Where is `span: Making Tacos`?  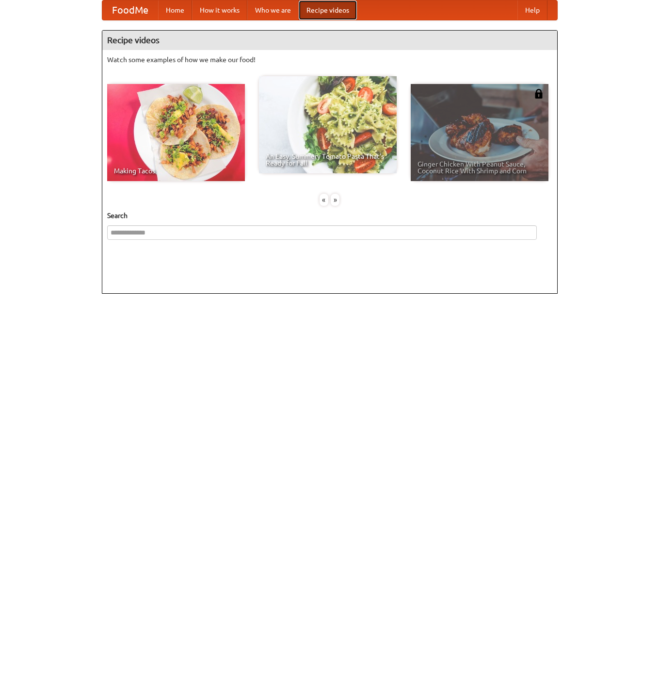 span: Making Tacos is located at coordinates (176, 171).